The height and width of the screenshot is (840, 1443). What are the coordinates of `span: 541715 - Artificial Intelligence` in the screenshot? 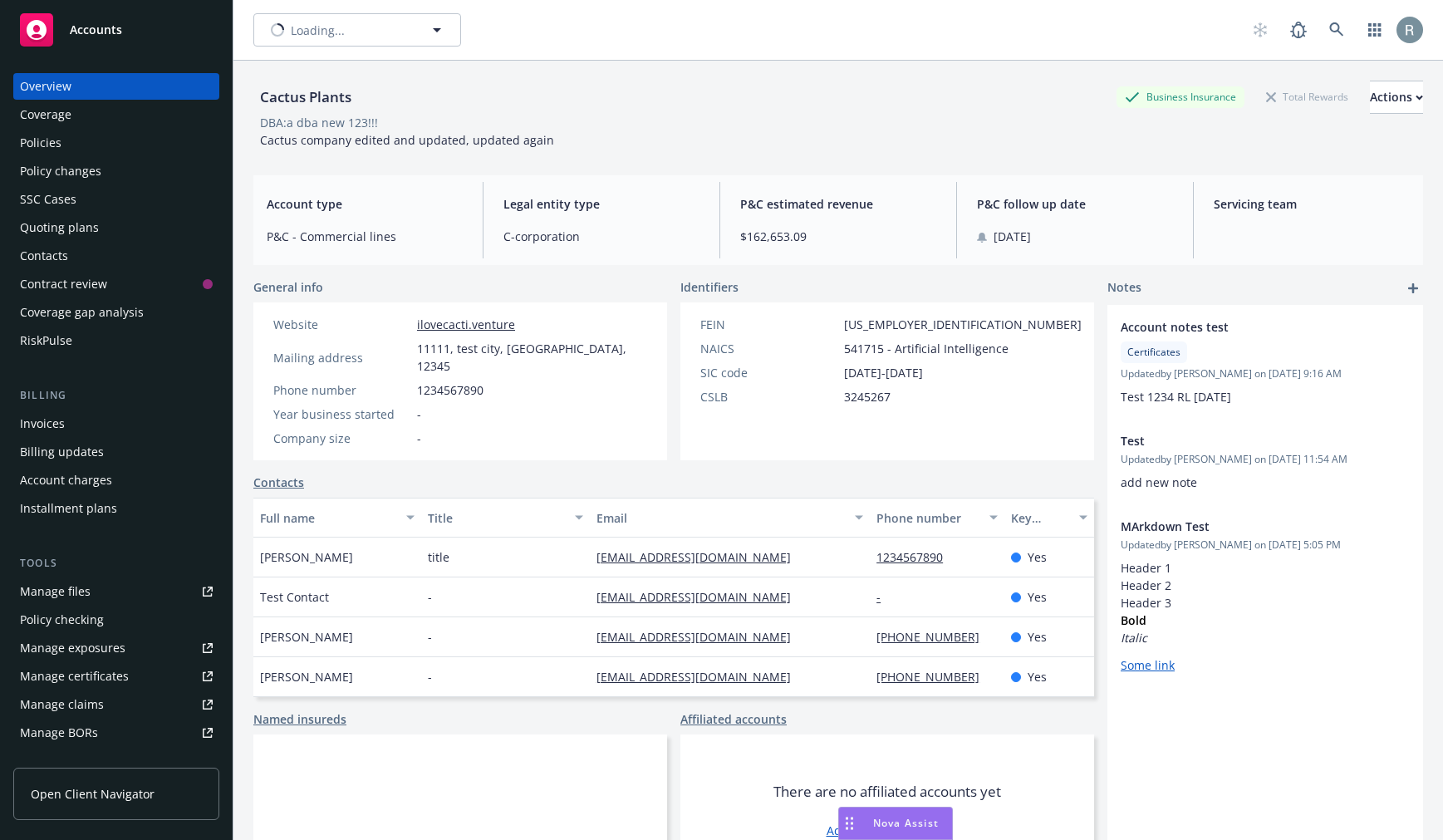 It's located at (926, 348).